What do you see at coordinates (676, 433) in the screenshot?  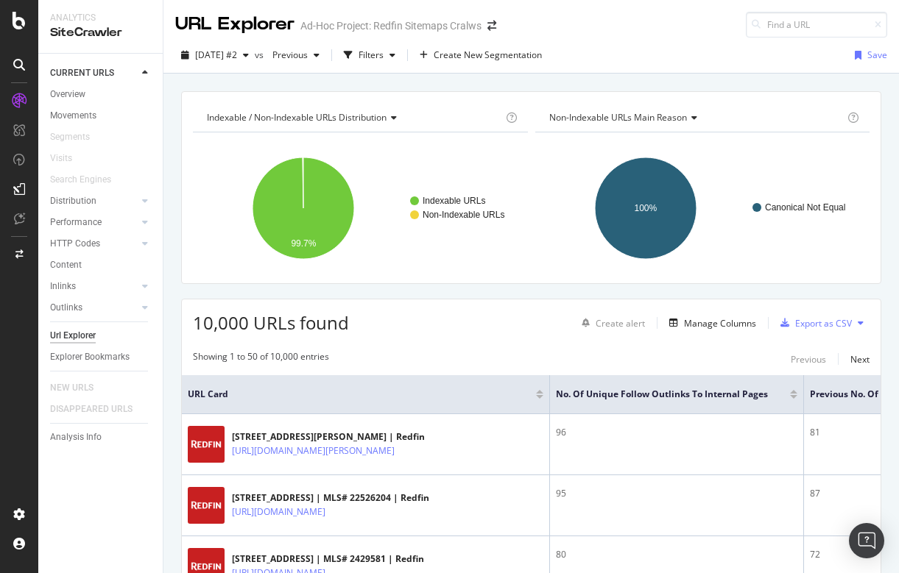 I see `div: 96` at bounding box center [676, 433].